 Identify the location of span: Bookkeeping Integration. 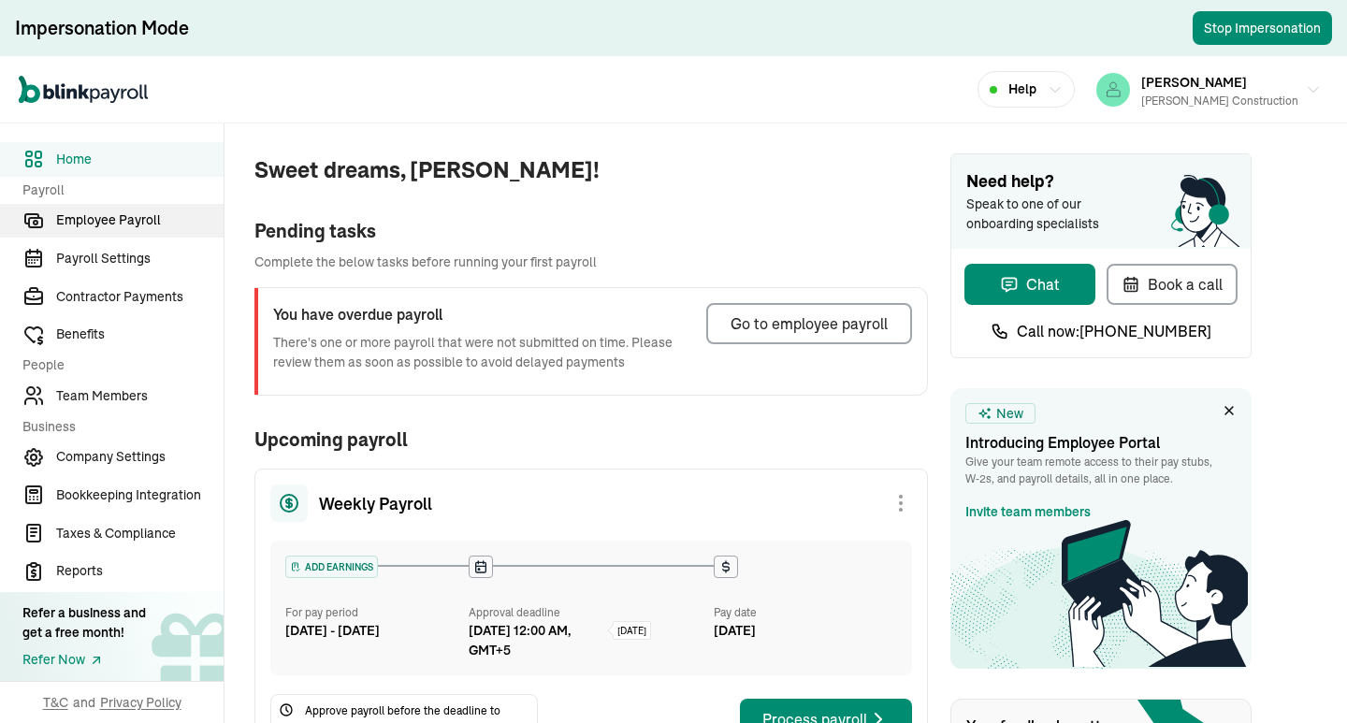
(139, 495).